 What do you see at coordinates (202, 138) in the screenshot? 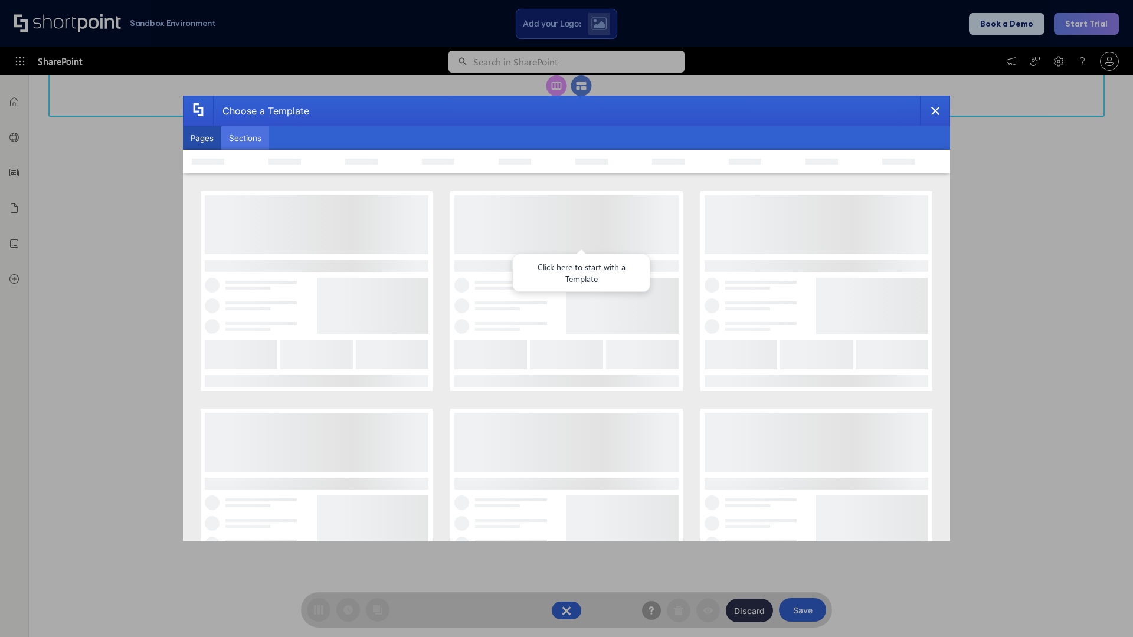
I see `button: Pages` at bounding box center [202, 138].